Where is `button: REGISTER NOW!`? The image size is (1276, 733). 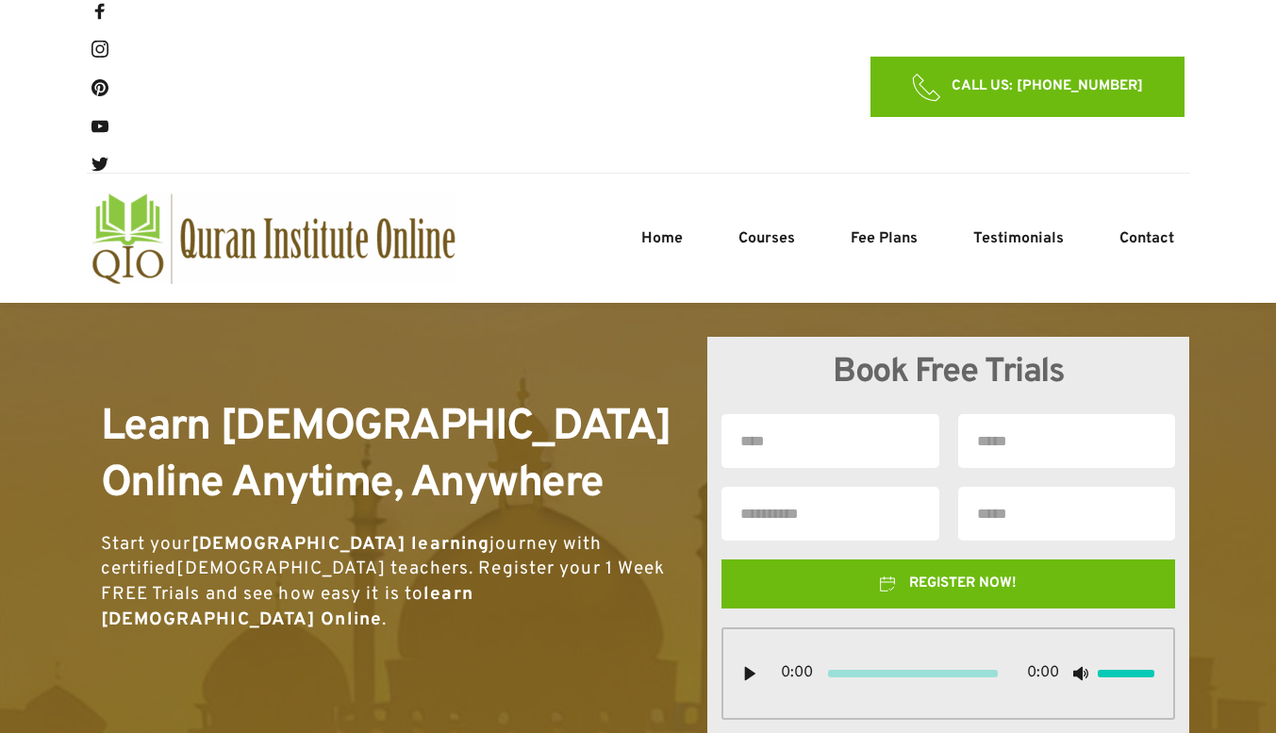
button: REGISTER NOW! is located at coordinates (948, 584).